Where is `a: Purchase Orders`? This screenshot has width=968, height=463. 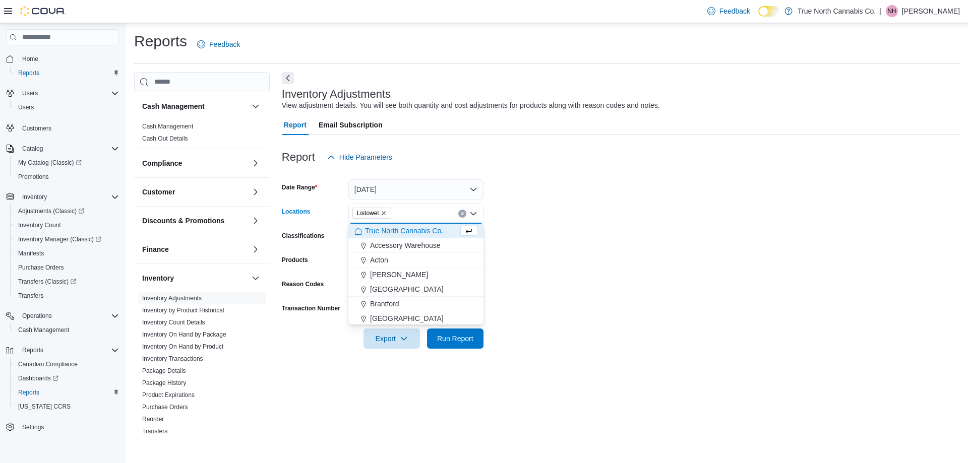 a: Purchase Orders is located at coordinates (41, 268).